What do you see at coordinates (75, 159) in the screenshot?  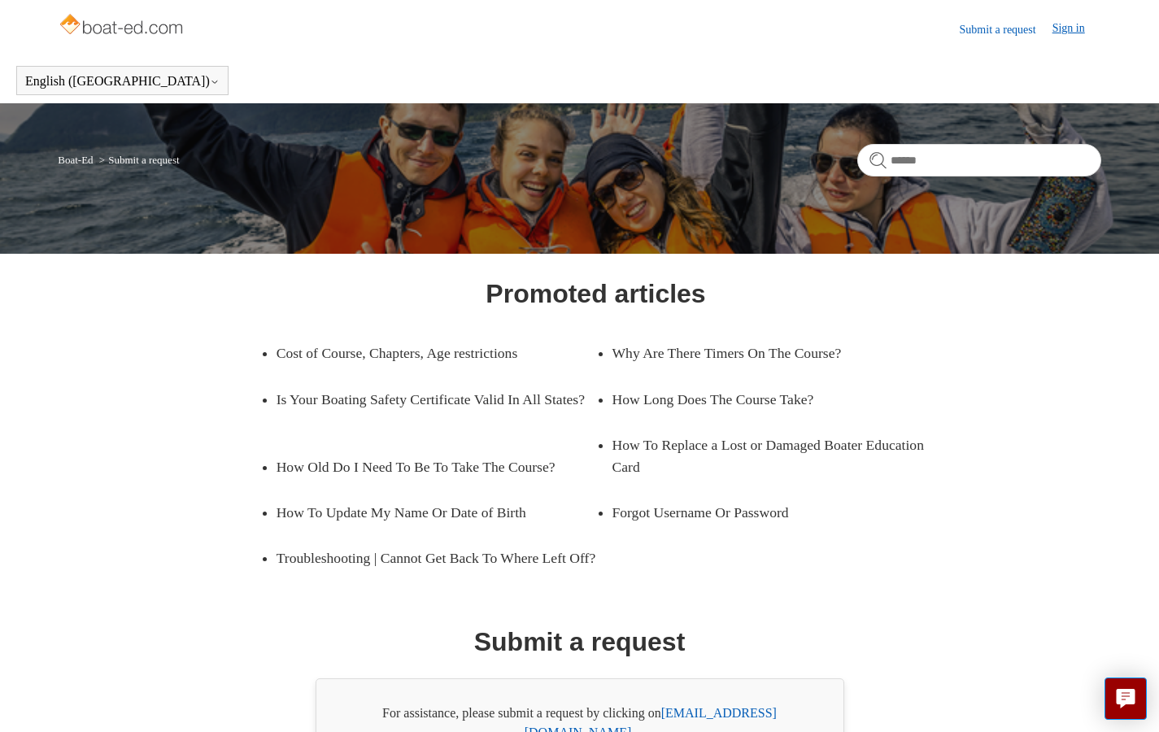 I see `a: Boat-Ed` at bounding box center [75, 159].